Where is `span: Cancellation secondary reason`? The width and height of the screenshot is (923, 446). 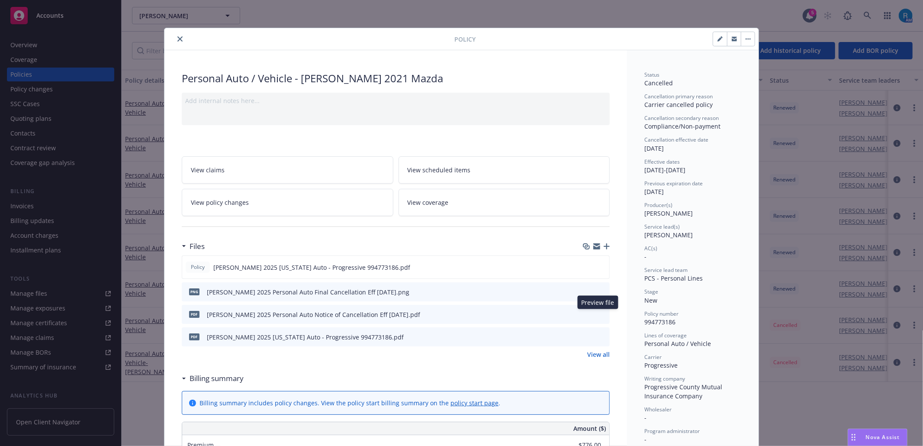 span: Cancellation secondary reason is located at coordinates (681, 118).